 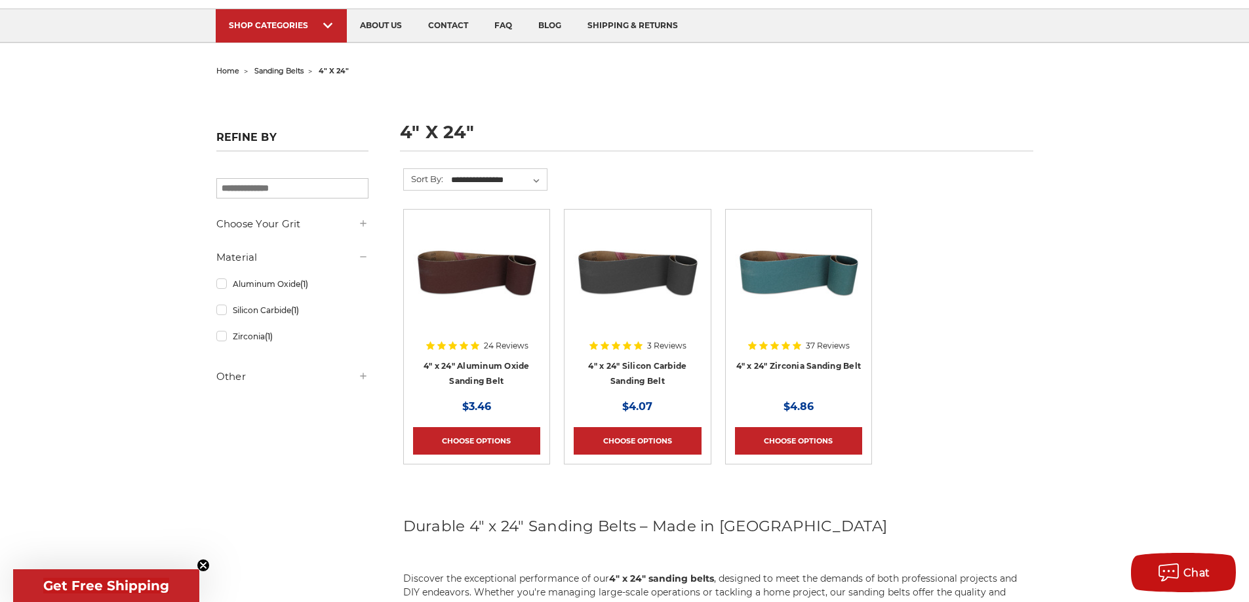 I want to click on img: 4" x 24" Zirconia Sanding Belt, so click(x=798, y=271).